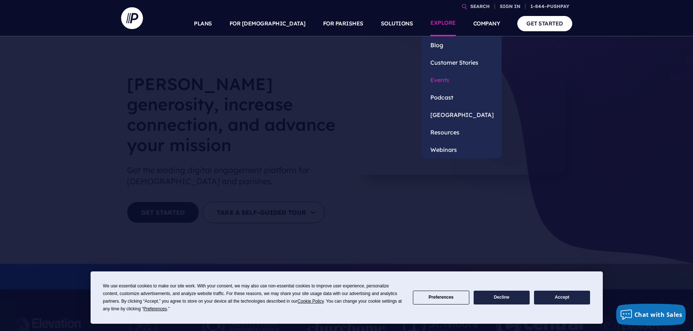  Describe the element at coordinates (343, 24) in the screenshot. I see `a: FOR PARISHES` at that location.